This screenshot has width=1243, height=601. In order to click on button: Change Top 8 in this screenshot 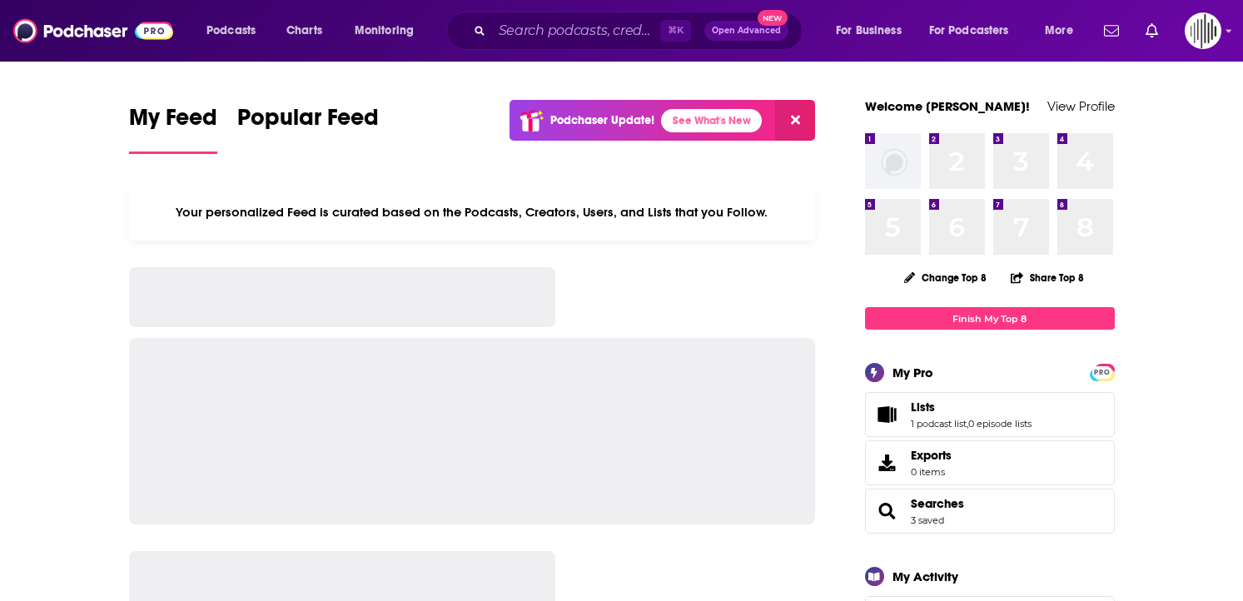, I will do `click(946, 277)`.